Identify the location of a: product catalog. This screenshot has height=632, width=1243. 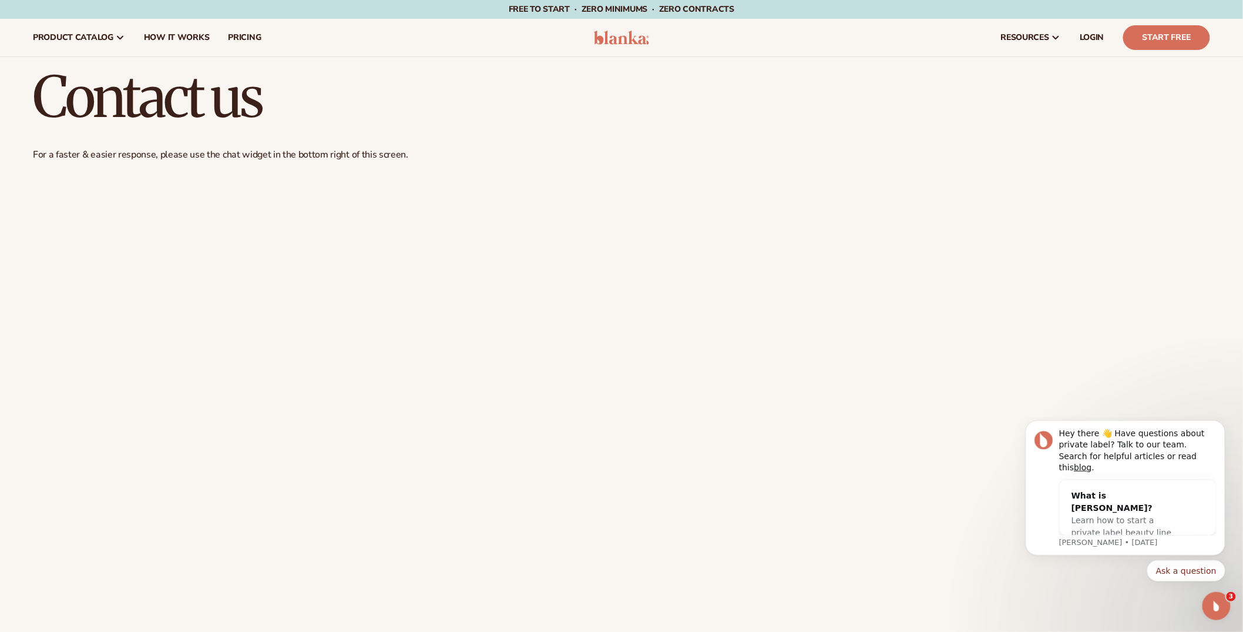
(79, 38).